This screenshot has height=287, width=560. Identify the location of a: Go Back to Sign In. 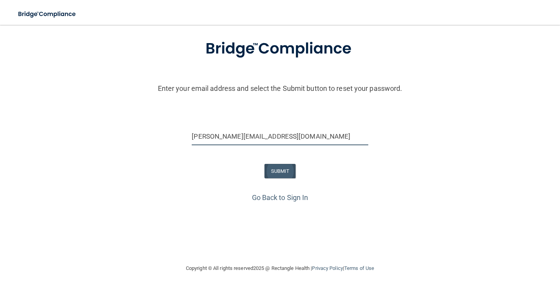
(280, 197).